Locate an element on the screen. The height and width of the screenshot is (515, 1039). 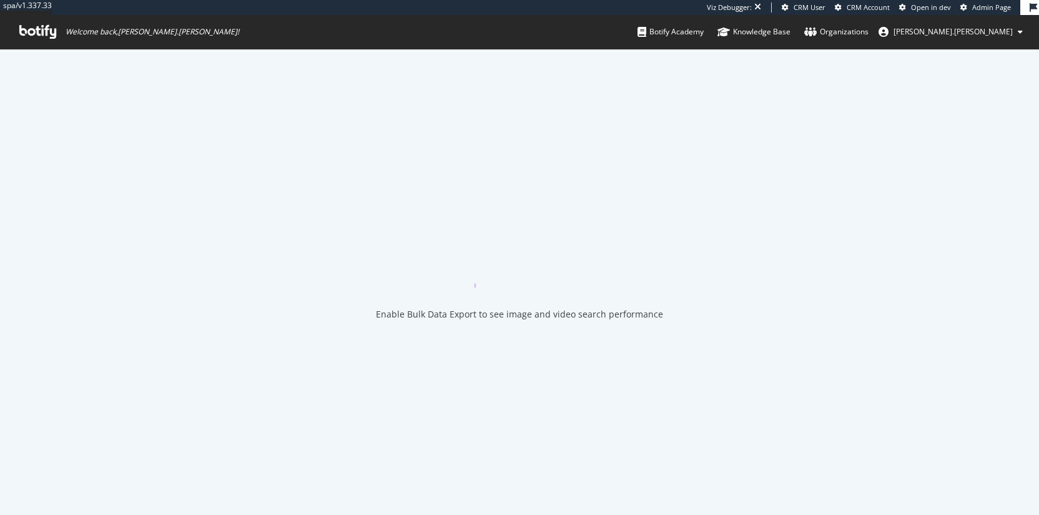
span: CRM Account is located at coordinates (868, 7).